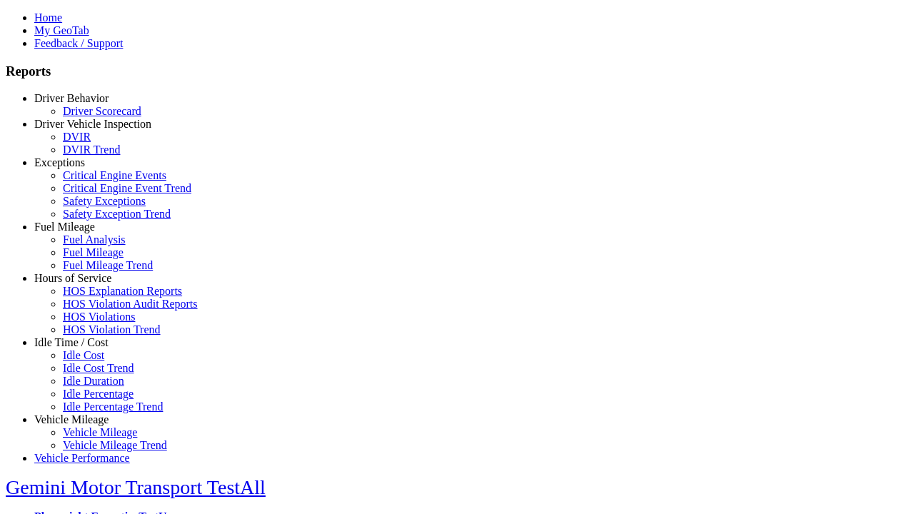  What do you see at coordinates (79, 43) in the screenshot?
I see `a: Feedback / Support` at bounding box center [79, 43].